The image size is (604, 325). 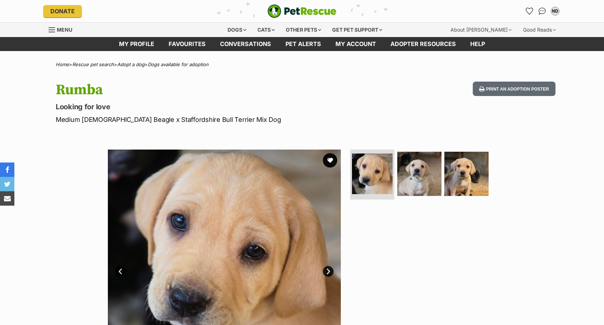 What do you see at coordinates (555, 11) in the screenshot?
I see `button: My account` at bounding box center [555, 11].